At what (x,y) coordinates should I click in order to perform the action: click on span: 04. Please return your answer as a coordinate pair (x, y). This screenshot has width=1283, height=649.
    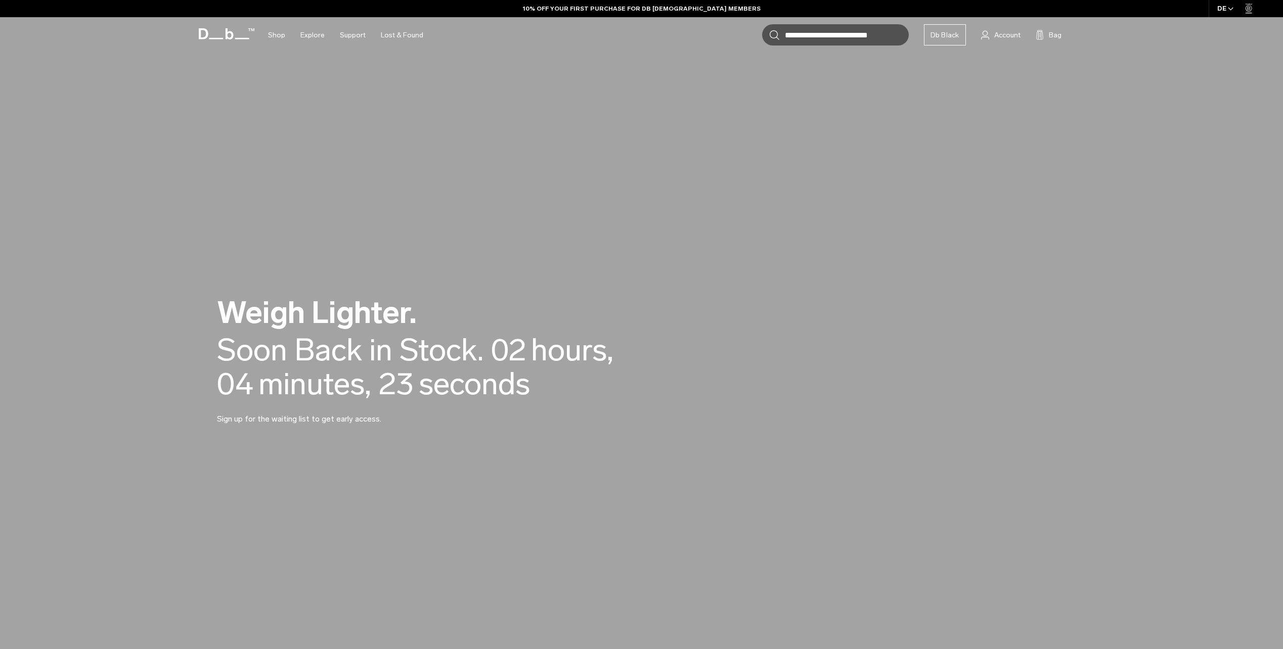
    Looking at the image, I should click on (235, 384).